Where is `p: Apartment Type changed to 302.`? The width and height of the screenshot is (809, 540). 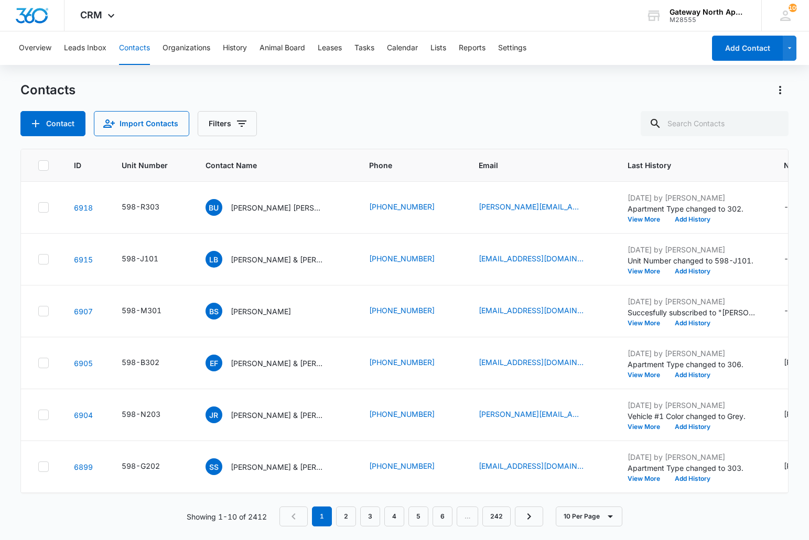 p: Apartment Type changed to 302. is located at coordinates (693, 209).